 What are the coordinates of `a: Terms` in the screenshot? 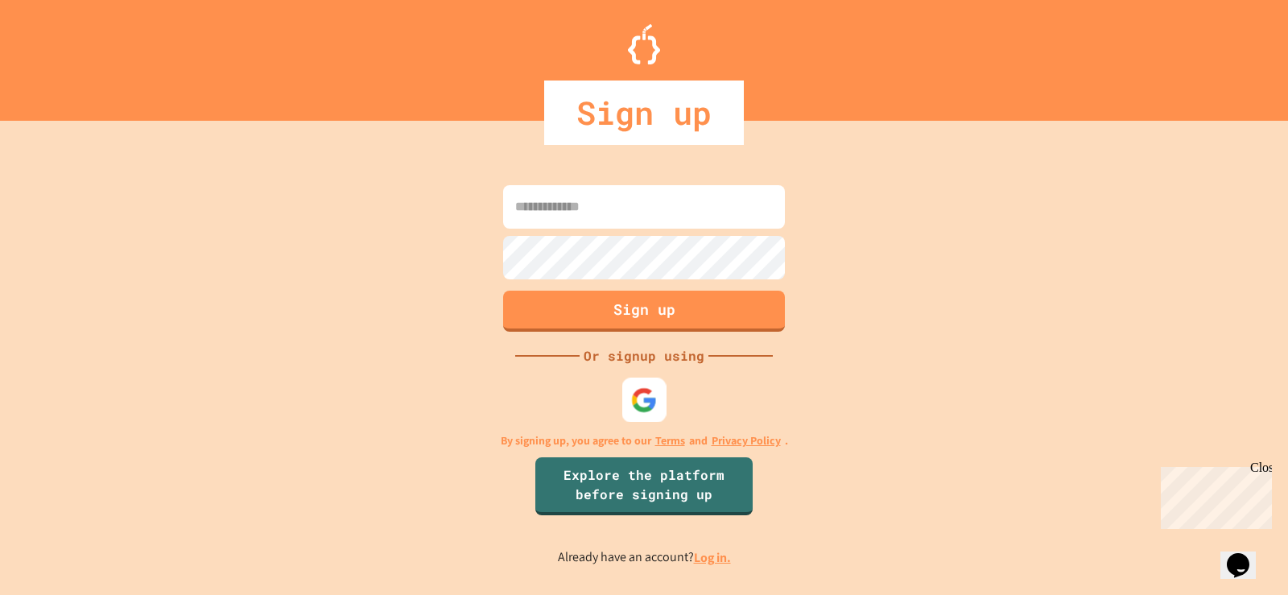 It's located at (670, 440).